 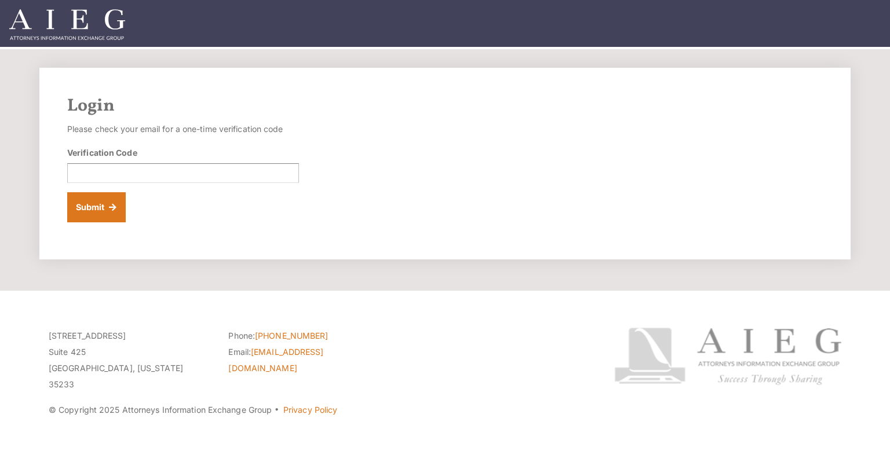 What do you see at coordinates (309, 360) in the screenshot?
I see `li: Email:` at bounding box center [309, 360].